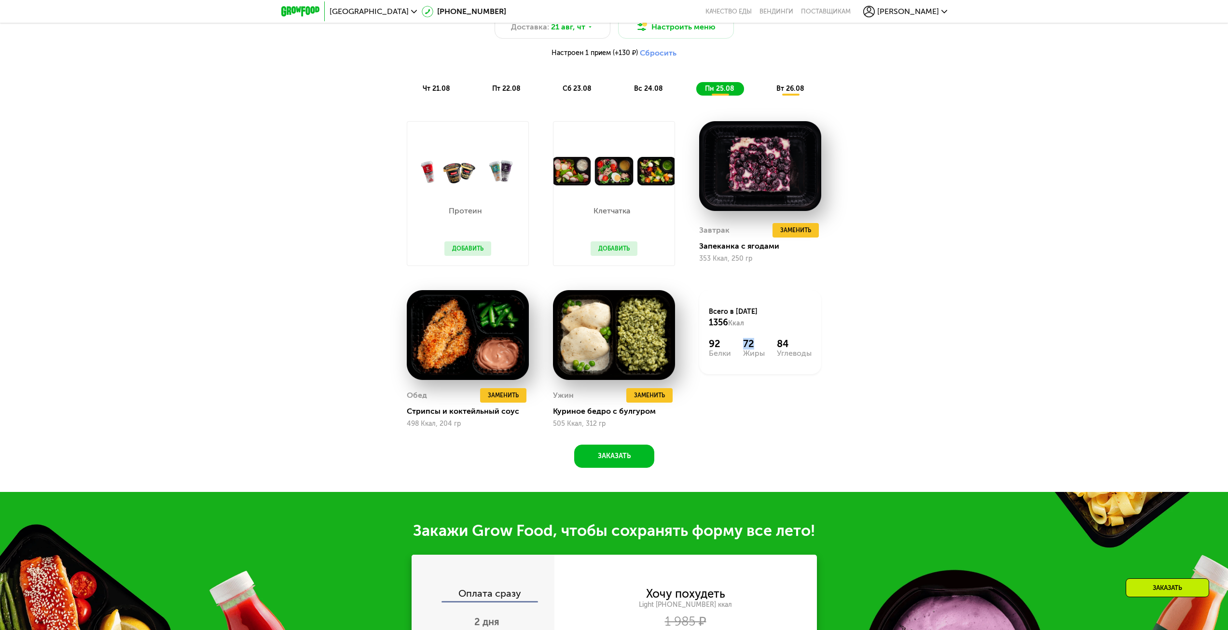 The width and height of the screenshot is (1228, 630). I want to click on div: 498 Ккал, 204 гр, so click(468, 424).